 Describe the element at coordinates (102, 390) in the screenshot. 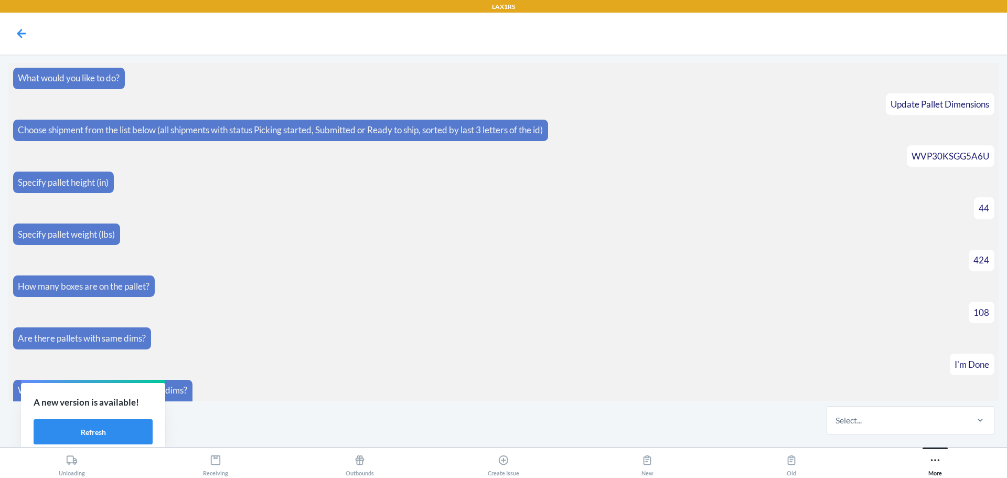

I see `p: Would you like to add additional pallet dims?` at that location.